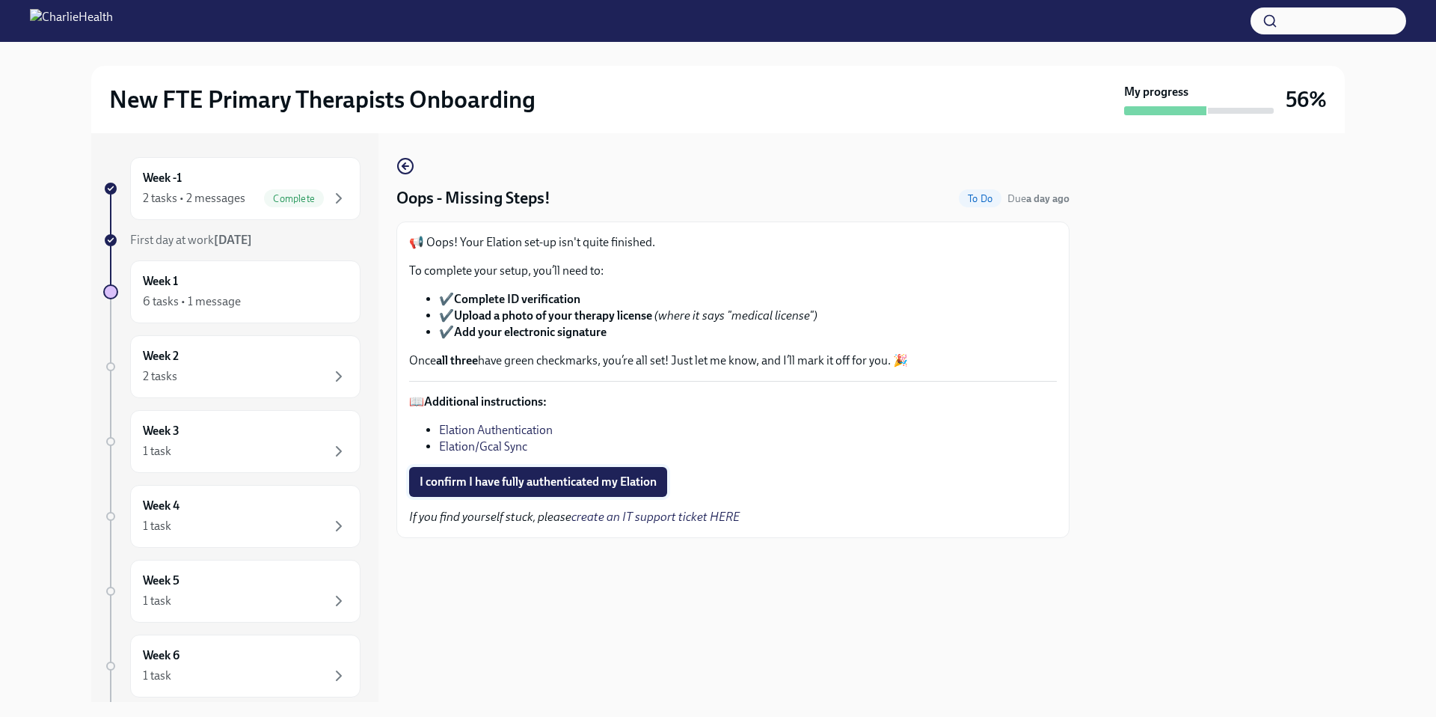 The height and width of the screenshot is (717, 1436). I want to click on a: Elation/Gcal Sync, so click(483, 446).